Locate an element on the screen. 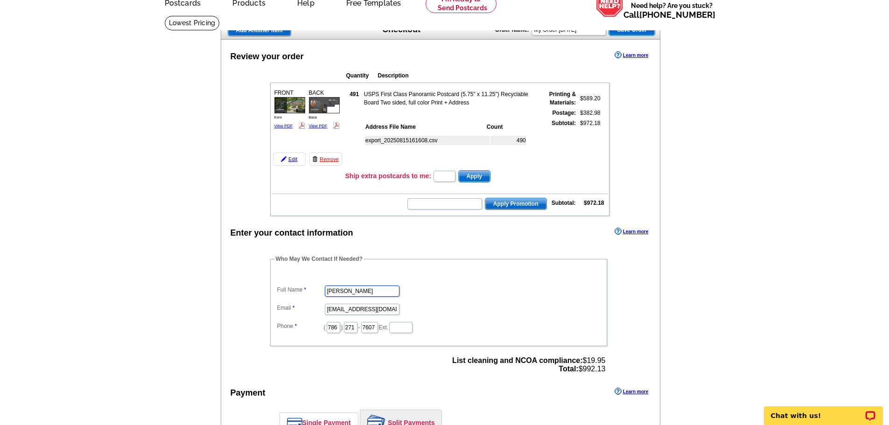  td: USPS First Class Panoramic Postcard (5.75" x 11.25") Recyclable Board Two sided, full color Print... is located at coordinates (451, 98).